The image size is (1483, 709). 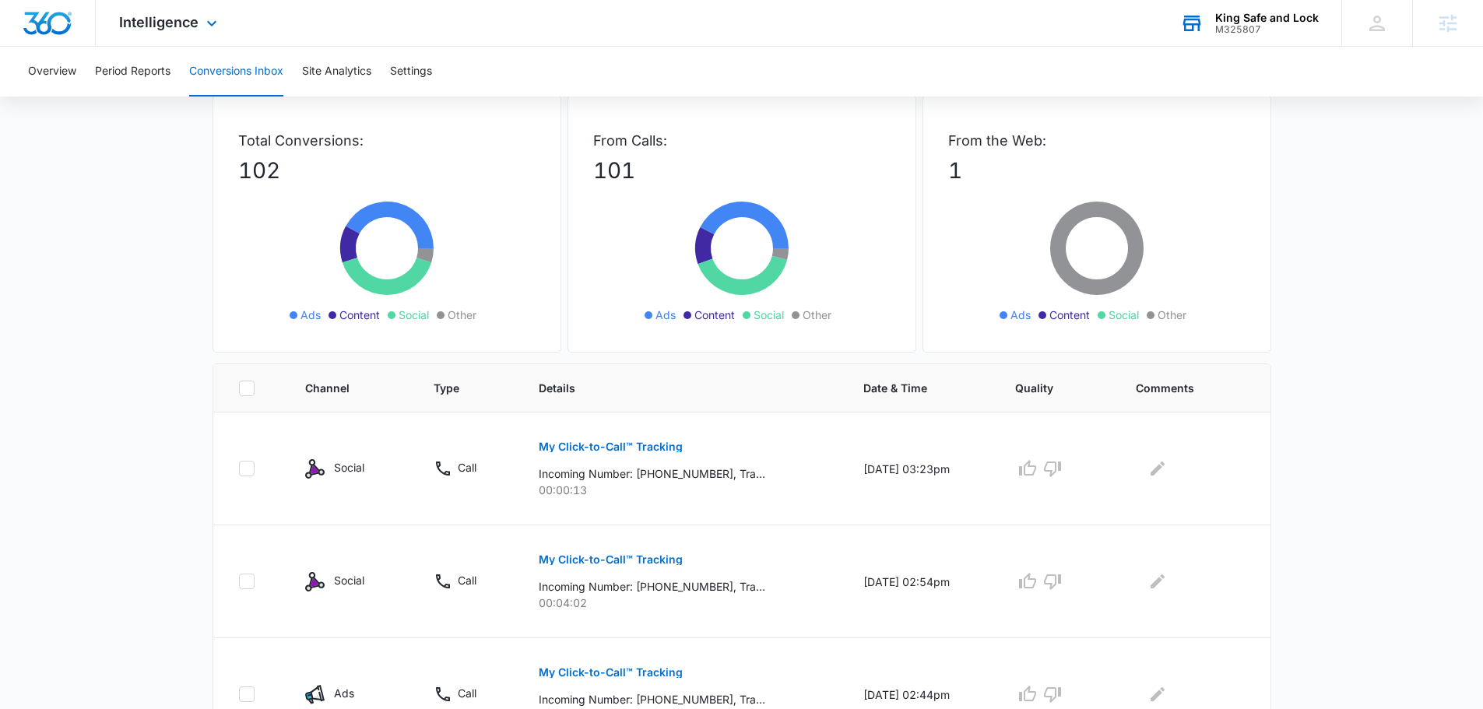 I want to click on p: Ads, so click(x=344, y=693).